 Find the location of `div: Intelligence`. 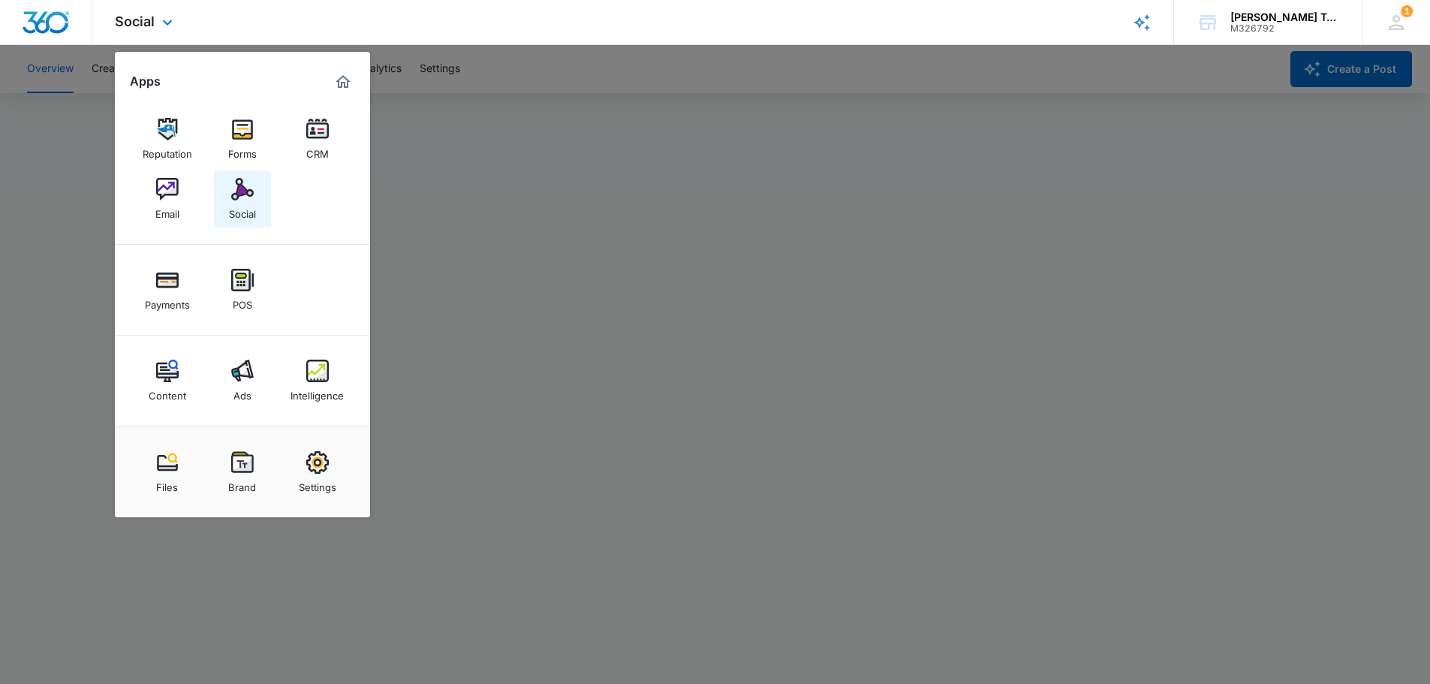

div: Intelligence is located at coordinates (317, 392).